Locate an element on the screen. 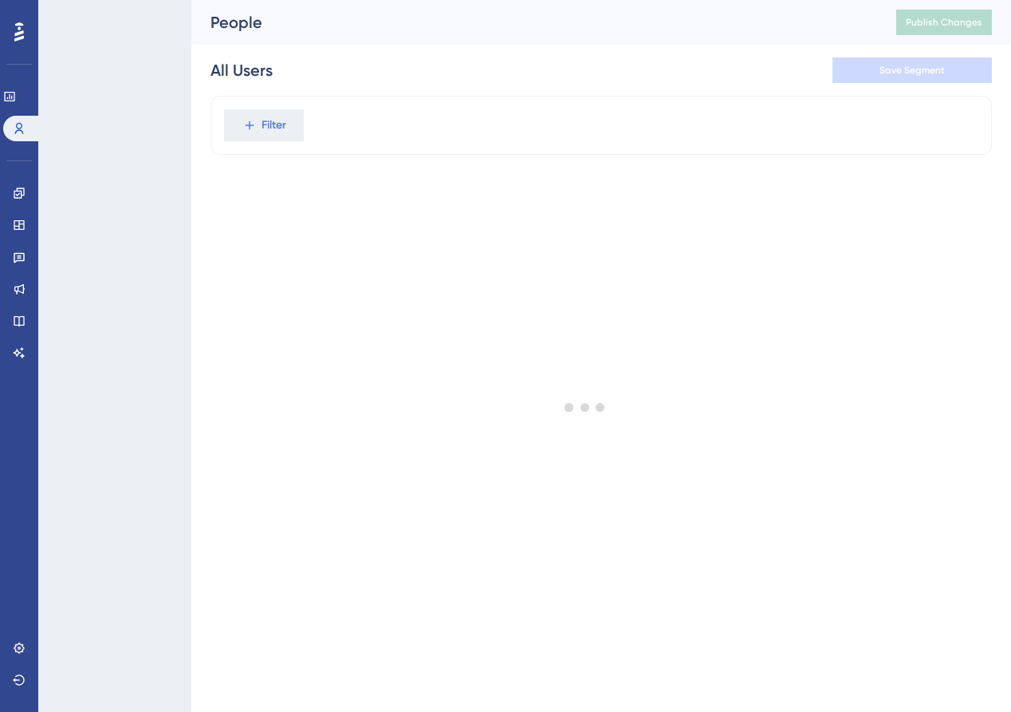 The width and height of the screenshot is (1011, 712). div: People is located at coordinates (534, 22).